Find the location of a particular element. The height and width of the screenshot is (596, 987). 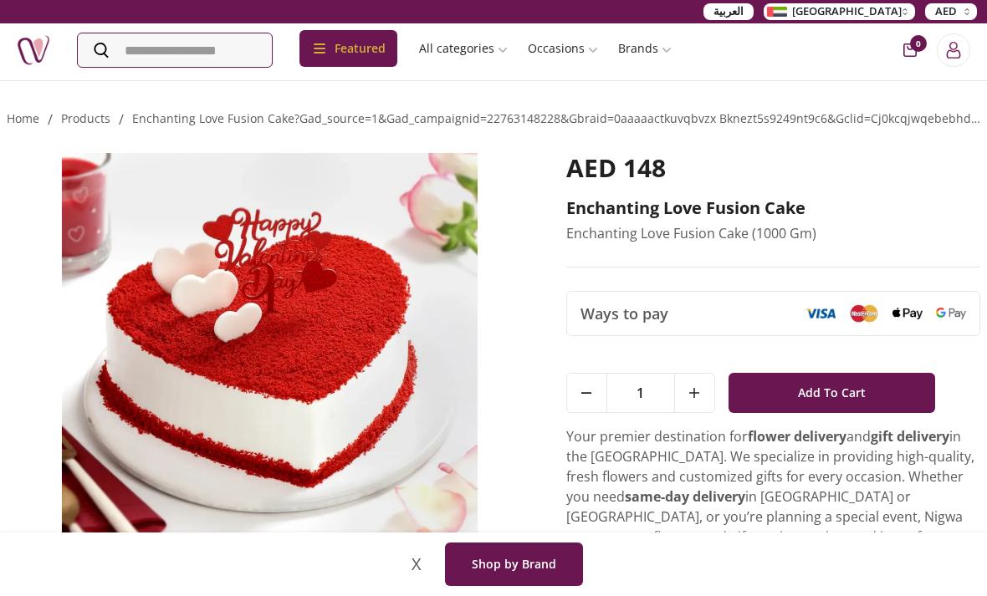

img: Arabic_dztd3n.png is located at coordinates (777, 12).